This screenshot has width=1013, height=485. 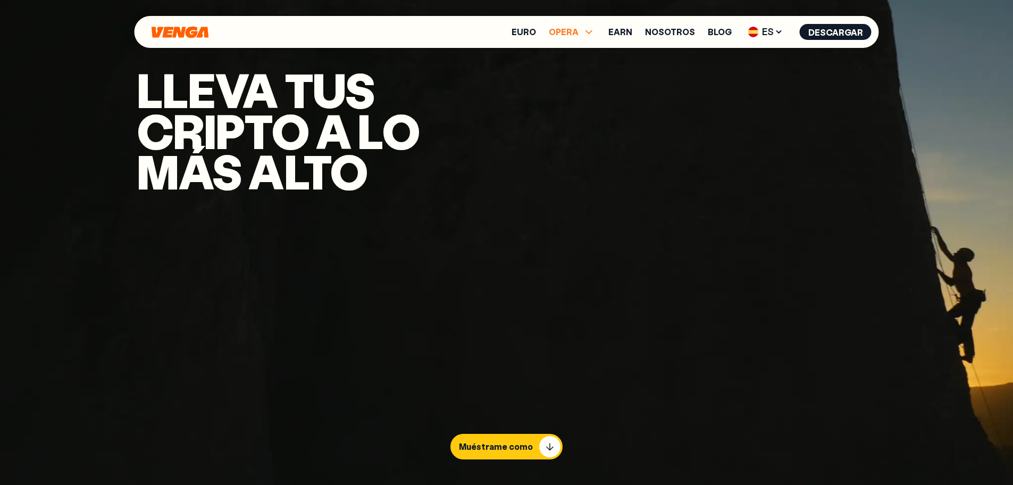 What do you see at coordinates (620, 32) in the screenshot?
I see `a: Earn` at bounding box center [620, 32].